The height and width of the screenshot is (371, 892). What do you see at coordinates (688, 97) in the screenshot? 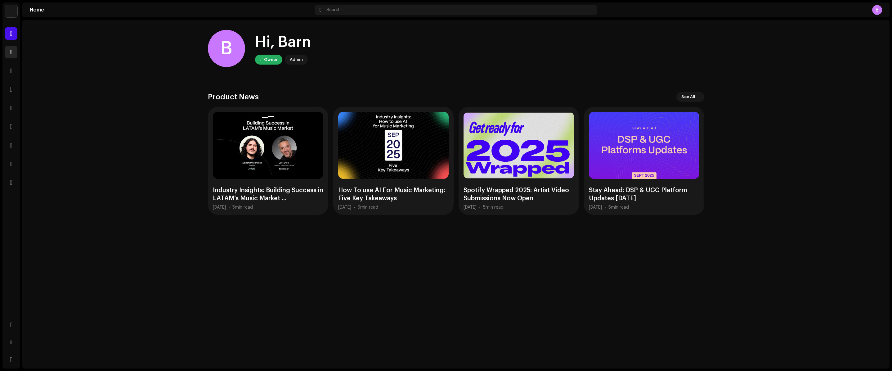
I see `span: See All` at bounding box center [688, 97].